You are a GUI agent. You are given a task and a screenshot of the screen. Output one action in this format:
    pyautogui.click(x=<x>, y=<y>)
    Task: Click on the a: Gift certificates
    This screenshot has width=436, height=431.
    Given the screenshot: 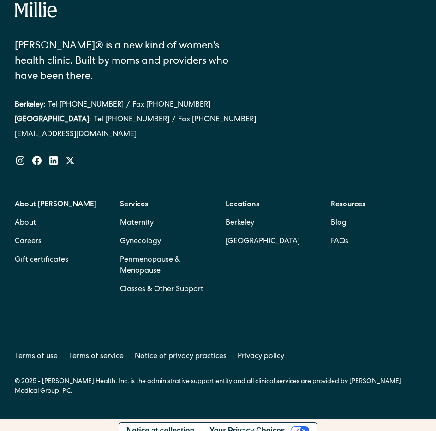 What is the action you would take?
    pyautogui.click(x=42, y=260)
    